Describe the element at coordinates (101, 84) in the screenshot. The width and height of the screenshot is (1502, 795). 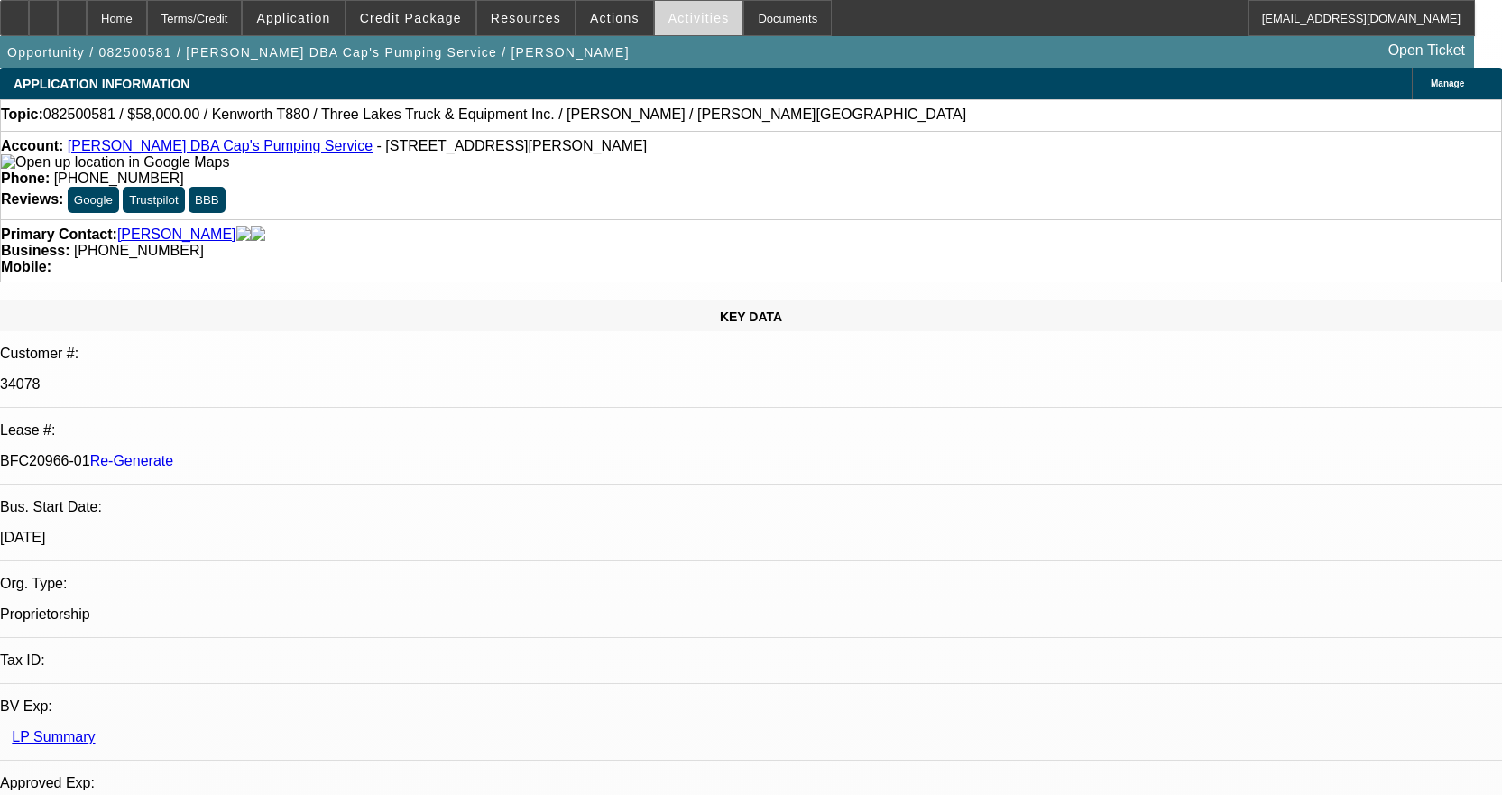
I see `span: APPLICATION INFORMATION` at that location.